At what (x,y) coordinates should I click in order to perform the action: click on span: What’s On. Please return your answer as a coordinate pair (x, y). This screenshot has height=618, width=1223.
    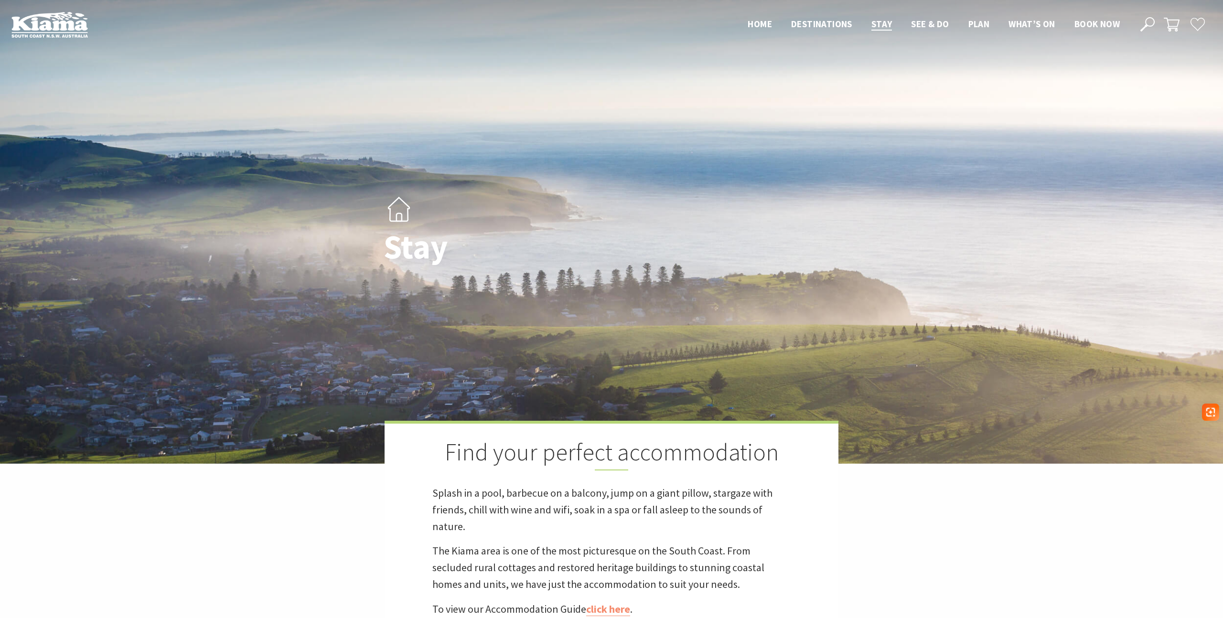
    Looking at the image, I should click on (1032, 24).